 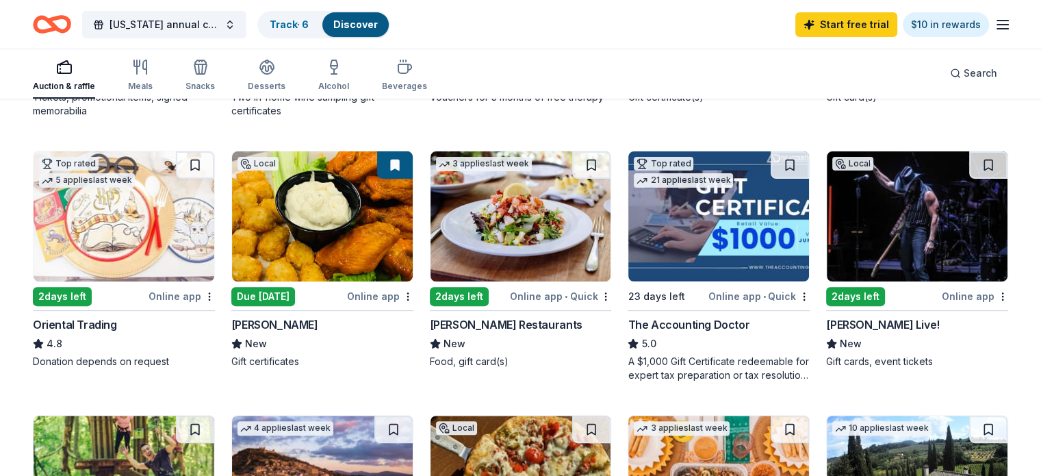 What do you see at coordinates (200, 86) in the screenshot?
I see `div: Snacks` at bounding box center [200, 86].